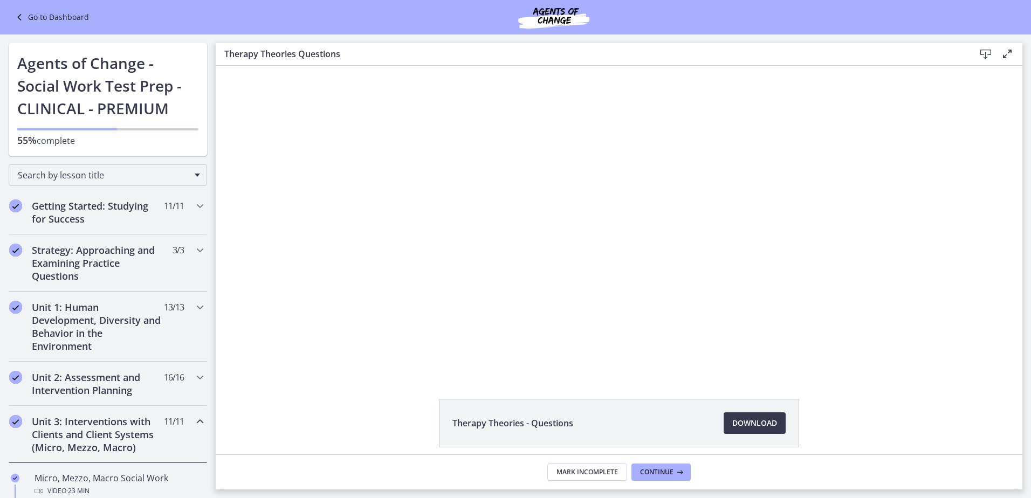  I want to click on h2: Unit 3: Interventions with Clients and Client Systems (Micro, Mezzo, Macro), so click(98, 434).